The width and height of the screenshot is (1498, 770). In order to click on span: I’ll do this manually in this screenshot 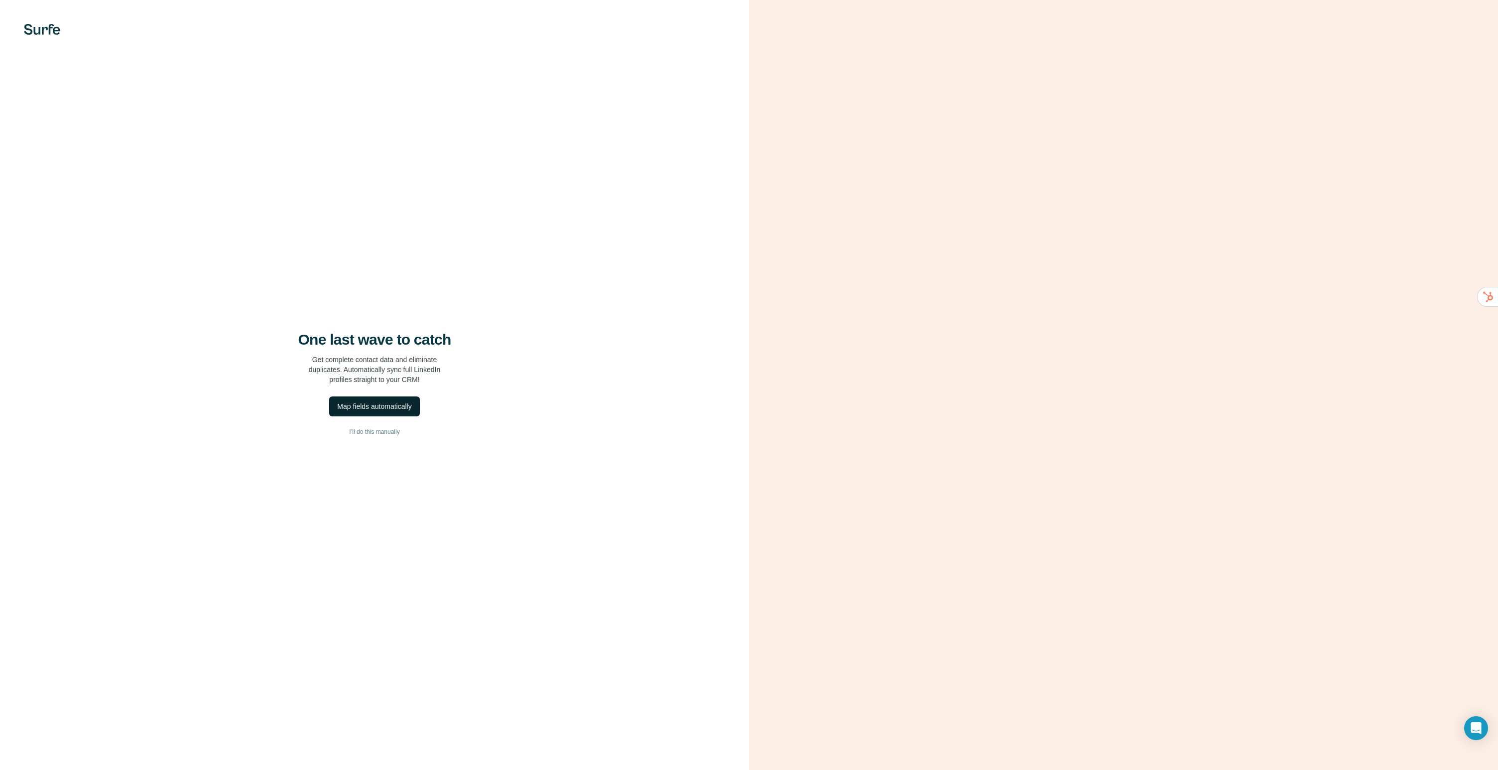, I will do `click(374, 432)`.